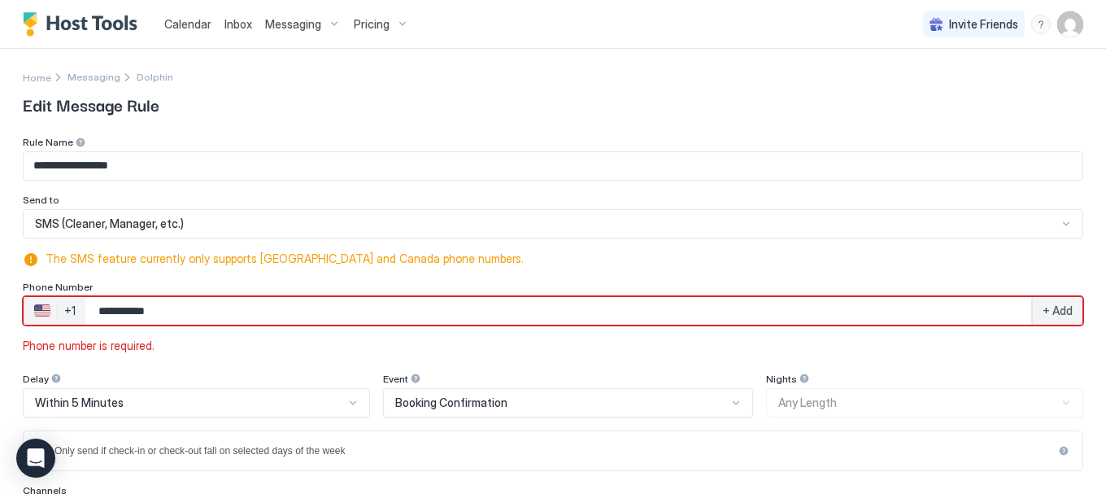  What do you see at coordinates (781, 378) in the screenshot?
I see `span: Nights` at bounding box center [781, 378].